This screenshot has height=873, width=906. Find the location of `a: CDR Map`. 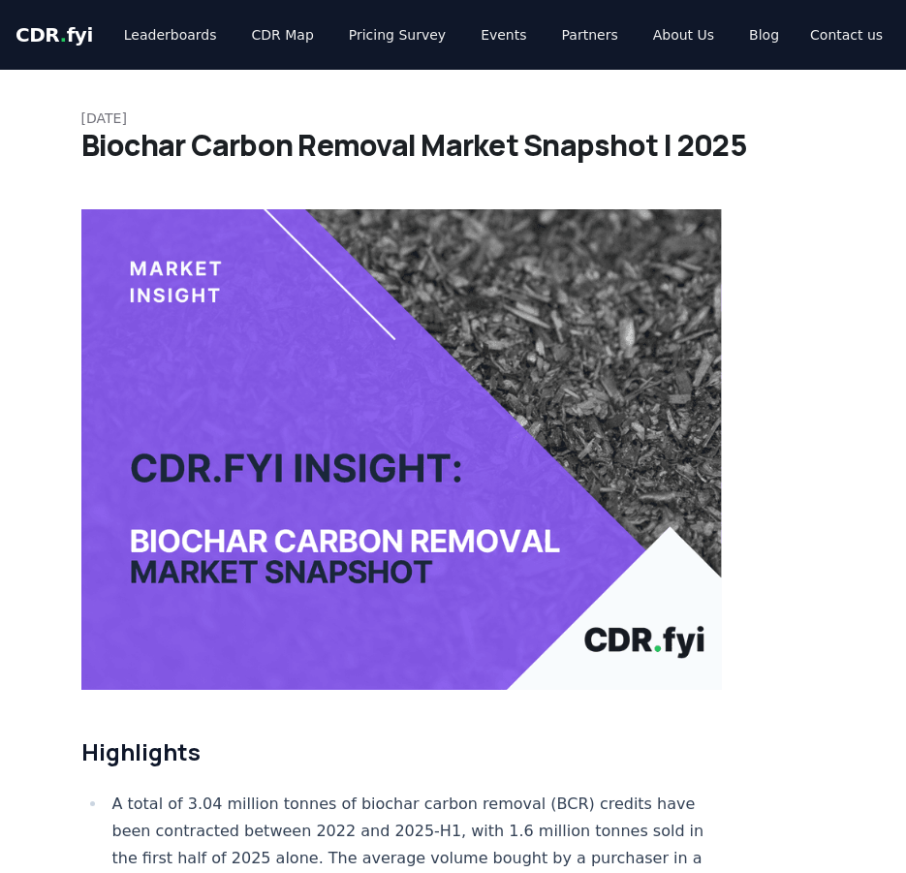

a: CDR Map is located at coordinates (283, 35).